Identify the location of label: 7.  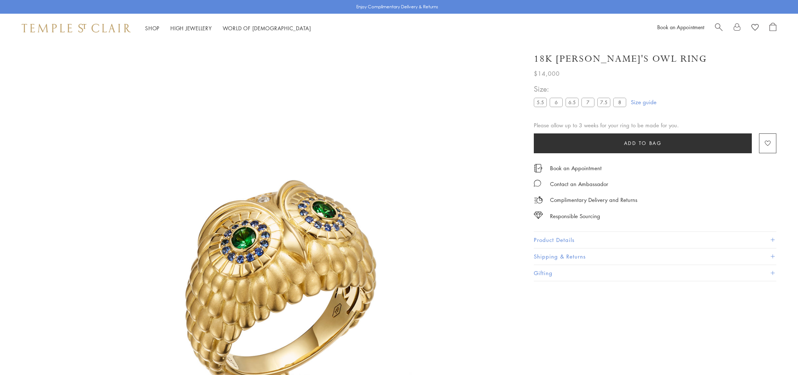
(588, 102).